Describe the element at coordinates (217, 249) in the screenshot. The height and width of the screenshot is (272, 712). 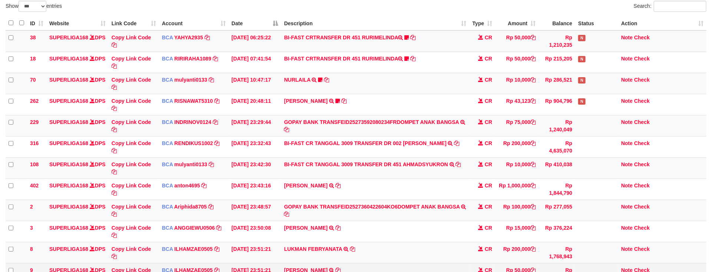
I see `a: Copy ILHAMZAE0505 to clipboard` at that location.